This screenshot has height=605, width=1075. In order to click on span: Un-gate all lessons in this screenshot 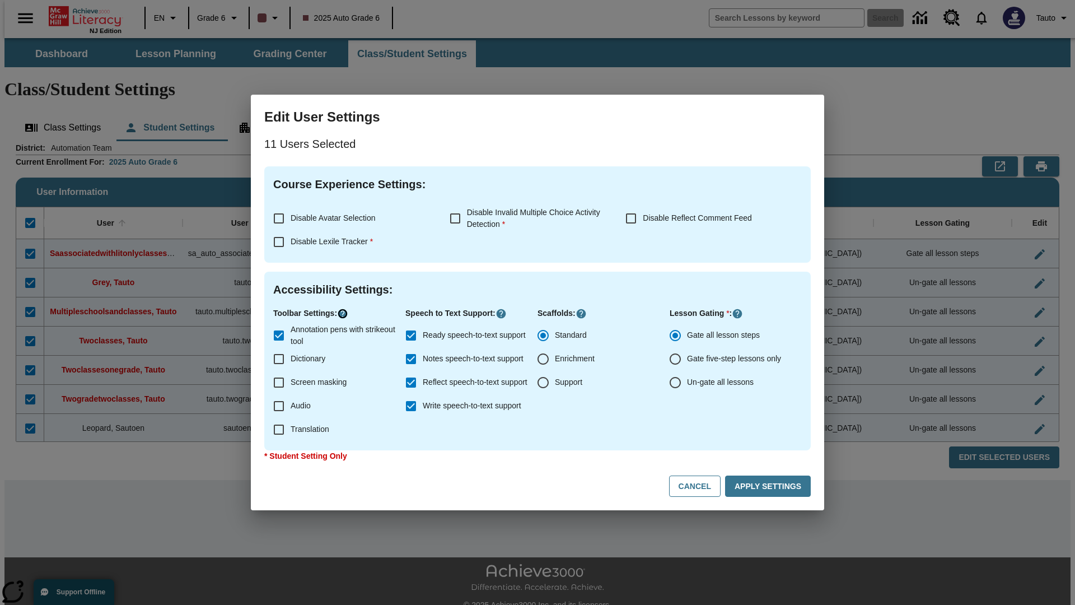, I will do `click(720, 382)`.